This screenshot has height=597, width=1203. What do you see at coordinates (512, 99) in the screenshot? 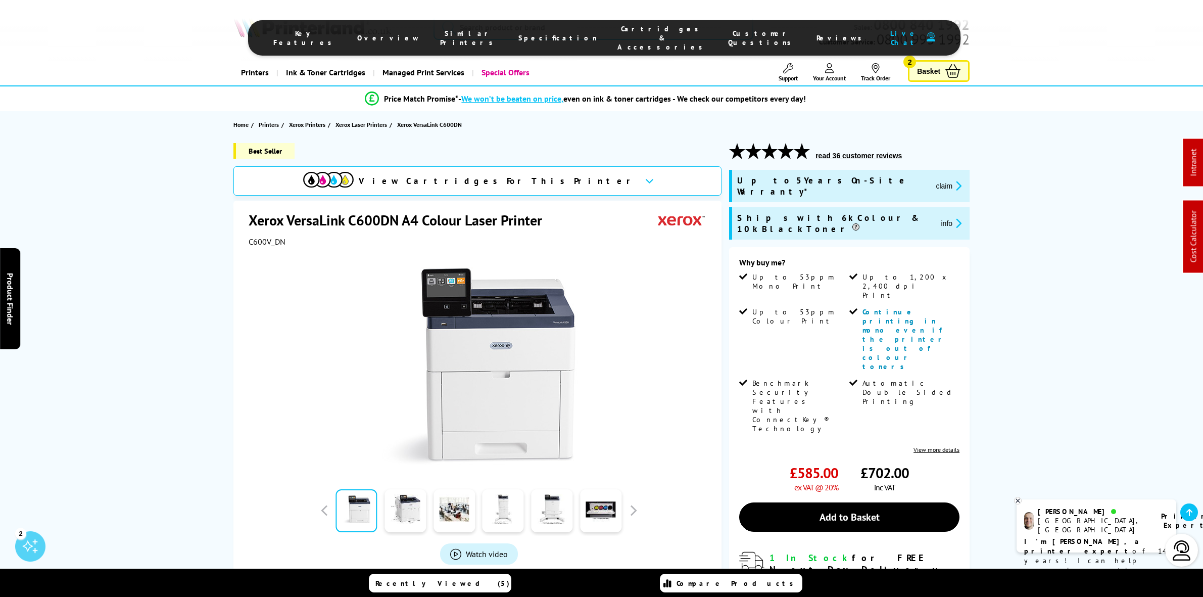
I see `span: We won’t be beaten on price,` at bounding box center [512, 99].